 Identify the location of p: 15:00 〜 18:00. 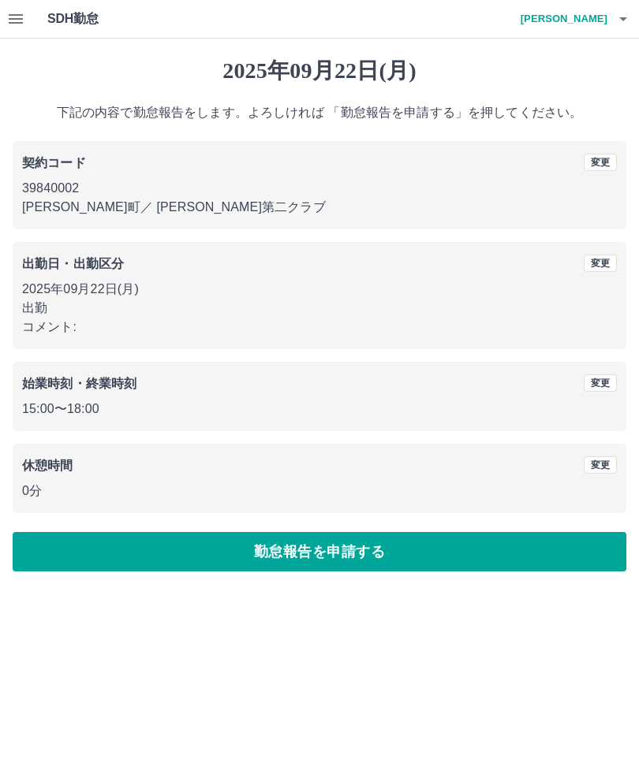
(319, 409).